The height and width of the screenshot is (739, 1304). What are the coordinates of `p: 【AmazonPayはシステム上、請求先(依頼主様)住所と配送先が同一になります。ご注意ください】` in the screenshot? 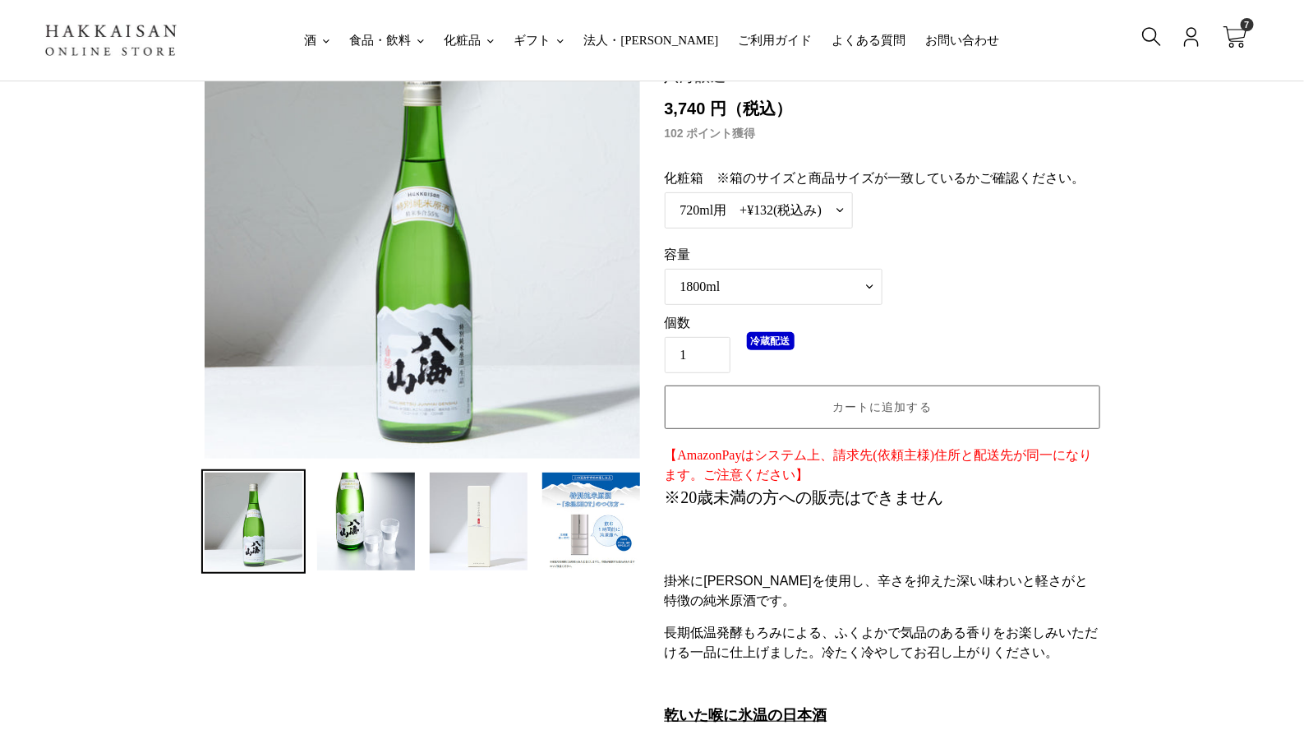 It's located at (882, 465).